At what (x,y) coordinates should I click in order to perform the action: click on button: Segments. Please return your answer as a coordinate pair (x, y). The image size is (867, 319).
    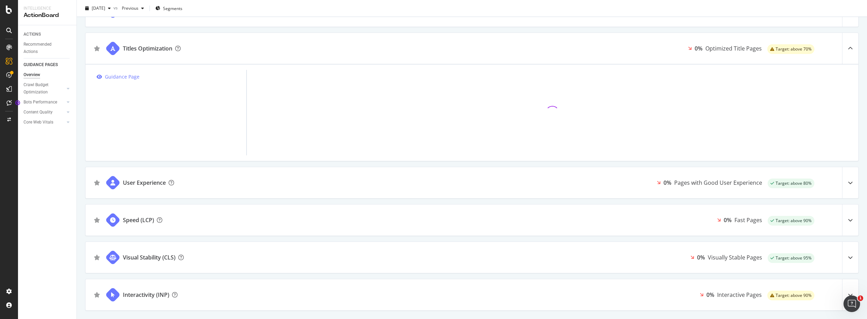
    Looking at the image, I should click on (169, 8).